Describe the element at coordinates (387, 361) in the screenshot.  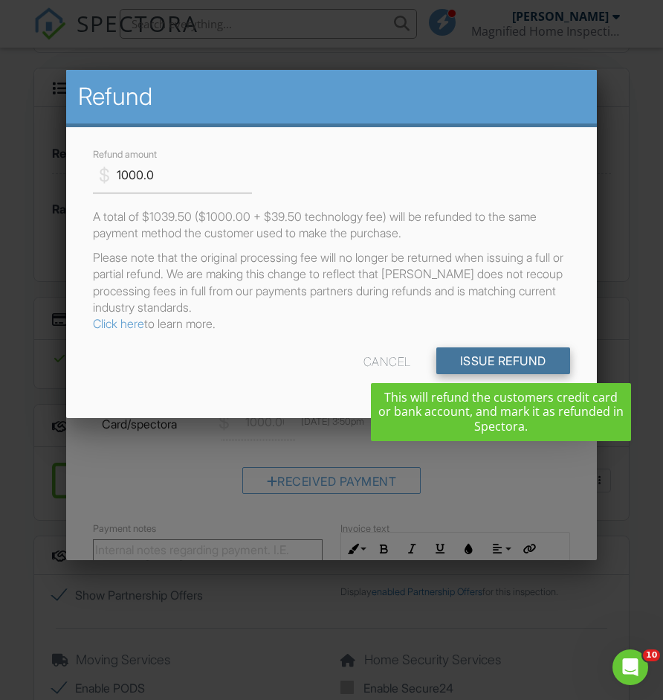
I see `div: Cancel` at that location.